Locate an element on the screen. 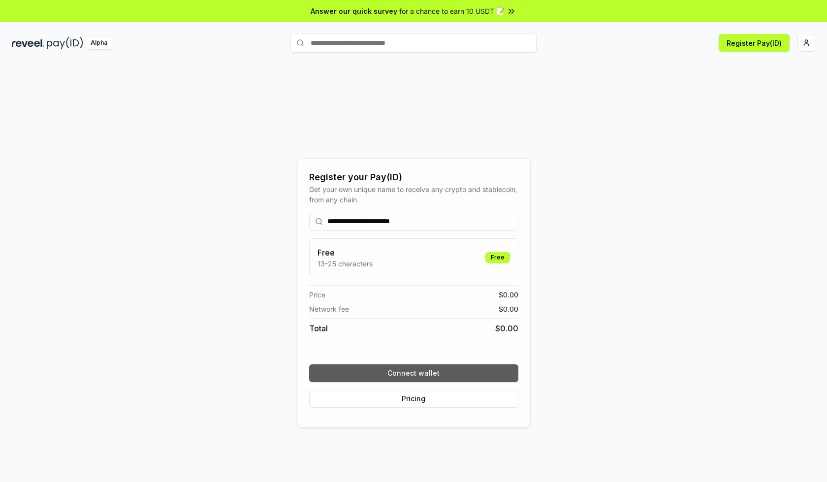 This screenshot has width=827, height=482. span: Answer our quick survey is located at coordinates (354, 11).